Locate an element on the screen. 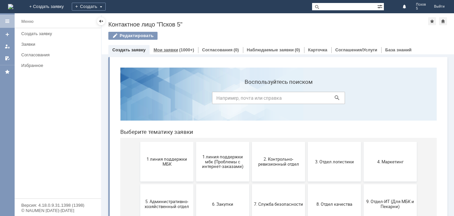  div: (1000+) is located at coordinates (186, 50).